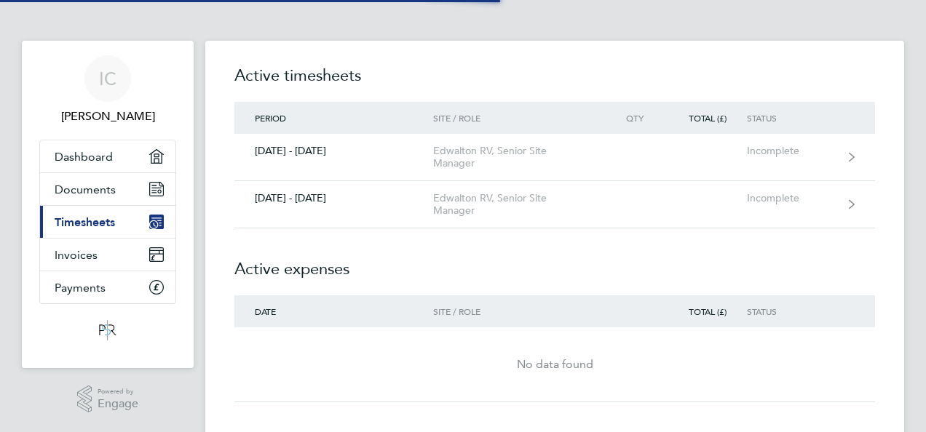  What do you see at coordinates (108, 189) in the screenshot?
I see `a: Documents` at bounding box center [108, 189].